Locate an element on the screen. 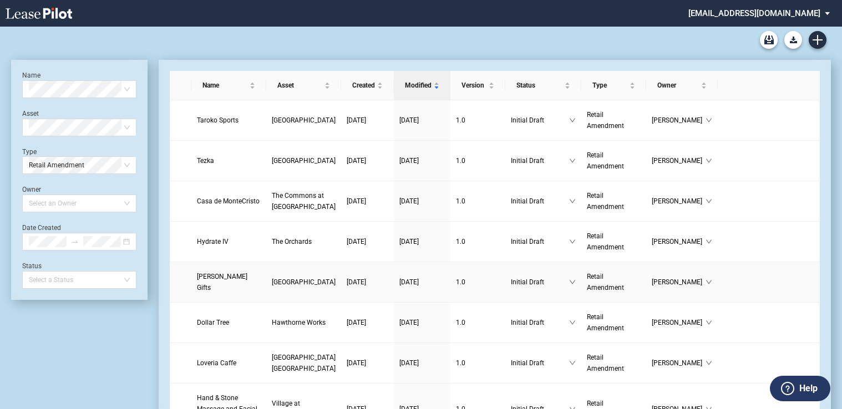  label: Type is located at coordinates (29, 152).